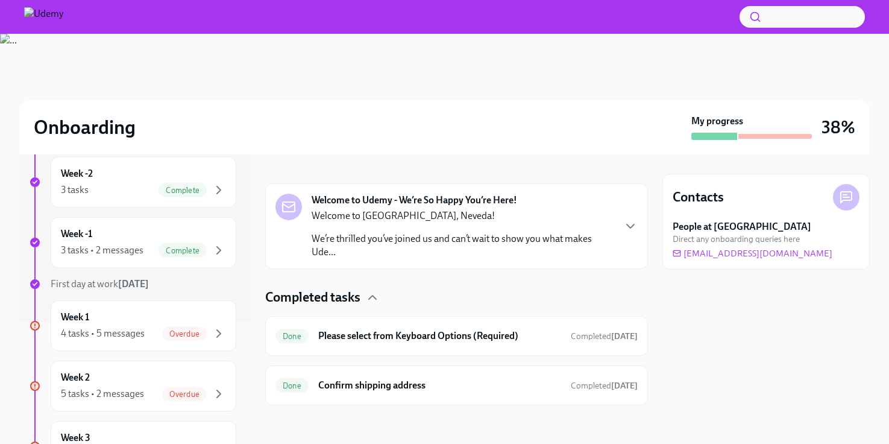  What do you see at coordinates (604, 336) in the screenshot?
I see `span: June 28th, 2025 06:00` at bounding box center [604, 336].